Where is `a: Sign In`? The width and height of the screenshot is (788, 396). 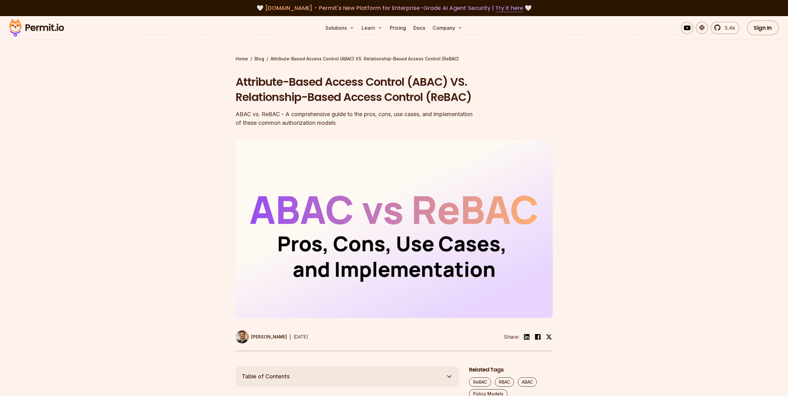 a: Sign In is located at coordinates (762, 28).